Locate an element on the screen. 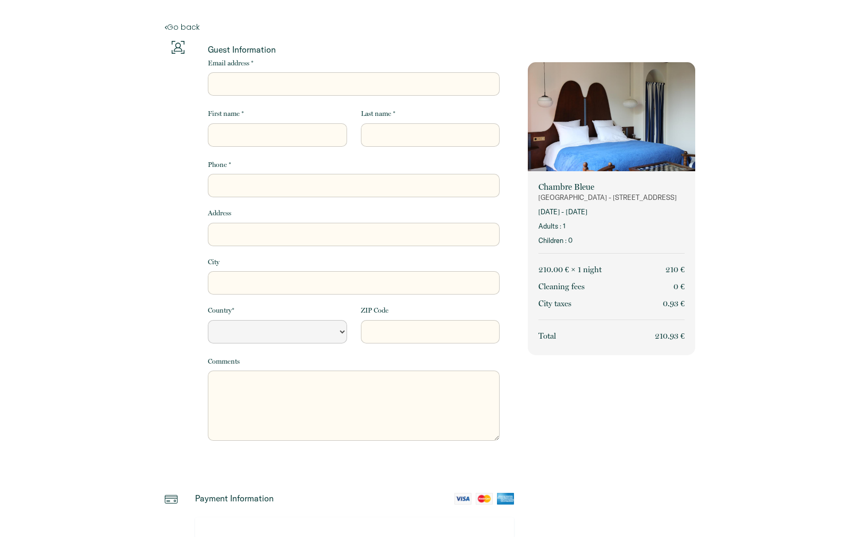  label: Email address * is located at coordinates (231, 63).